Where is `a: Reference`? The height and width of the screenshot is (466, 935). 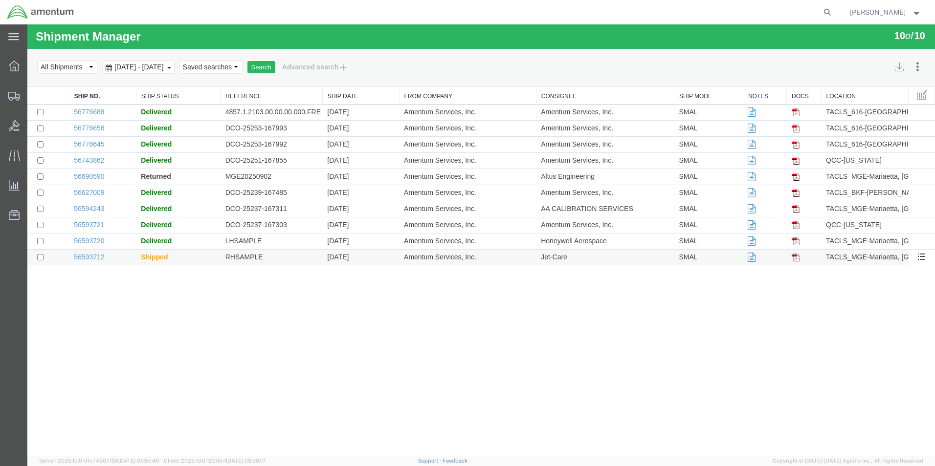
a: Reference is located at coordinates (244, 72).